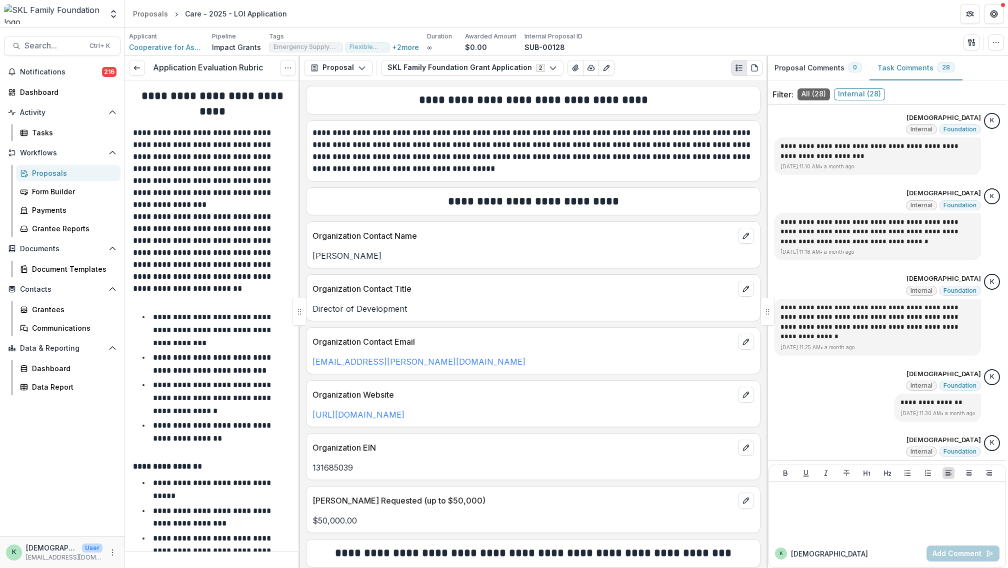 This screenshot has height=568, width=1008. What do you see at coordinates (72, 328) in the screenshot?
I see `div: Communications` at bounding box center [72, 328].